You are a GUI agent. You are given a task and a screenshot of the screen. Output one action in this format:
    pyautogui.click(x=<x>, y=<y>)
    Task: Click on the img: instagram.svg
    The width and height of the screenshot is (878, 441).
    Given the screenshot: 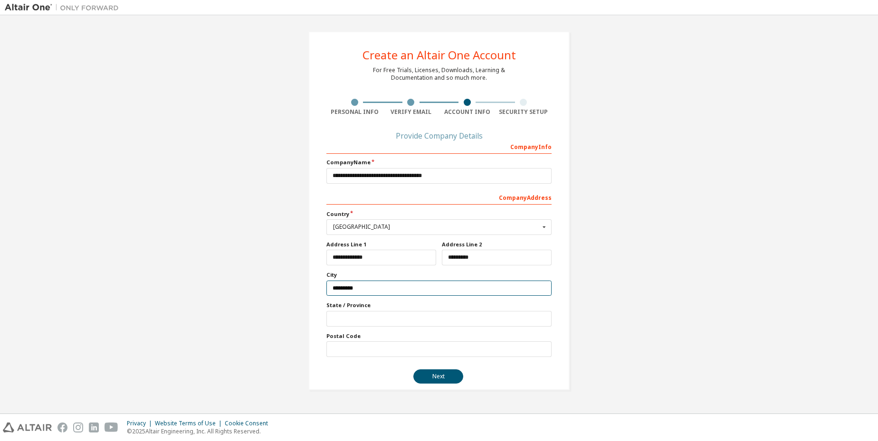 What is the action you would take?
    pyautogui.click(x=78, y=427)
    